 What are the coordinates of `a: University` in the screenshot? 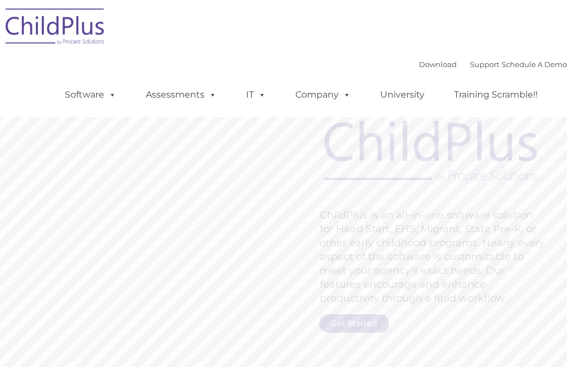 It's located at (402, 95).